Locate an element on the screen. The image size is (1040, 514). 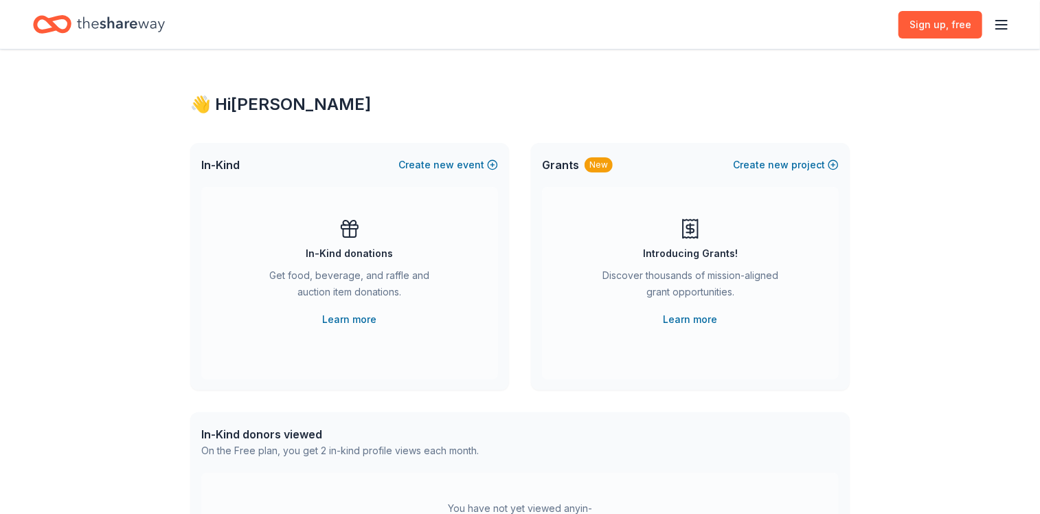
div: In-Kind donors viewed is located at coordinates (340, 434).